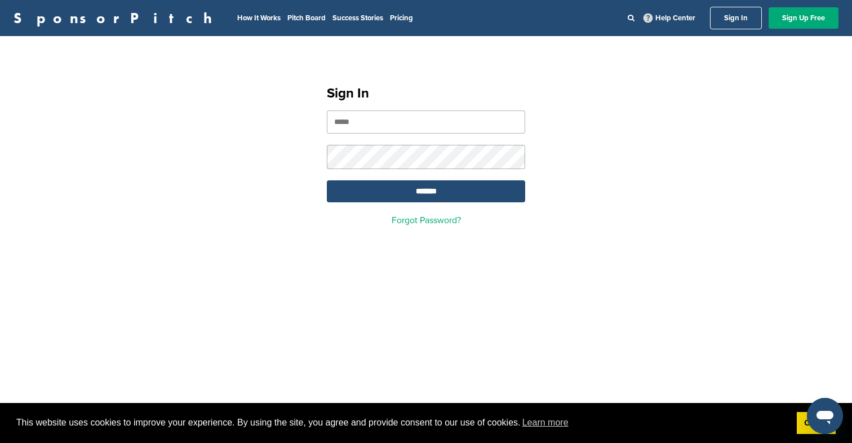  What do you see at coordinates (803, 18) in the screenshot?
I see `a: Sign Up Free` at bounding box center [803, 18].